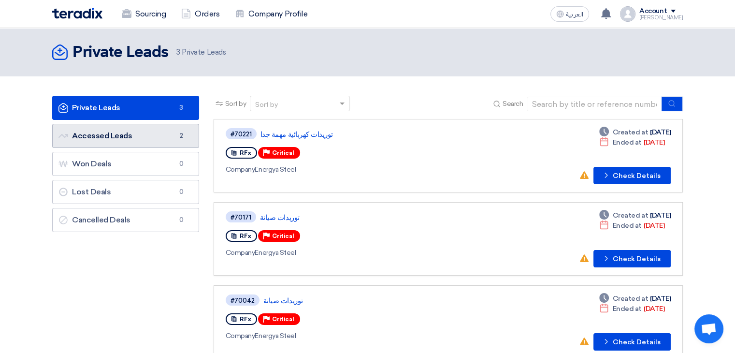 This screenshot has height=353, width=735. What do you see at coordinates (570, 14) in the screenshot?
I see `button: العربية` at bounding box center [570, 14].